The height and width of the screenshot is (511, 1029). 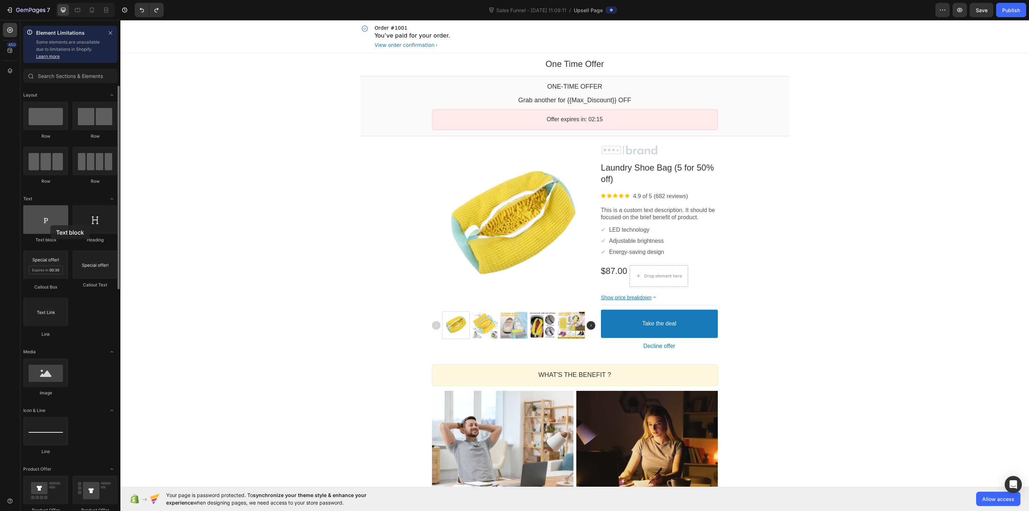 What do you see at coordinates (28, 10) in the screenshot?
I see `button: 7` at bounding box center [28, 10].